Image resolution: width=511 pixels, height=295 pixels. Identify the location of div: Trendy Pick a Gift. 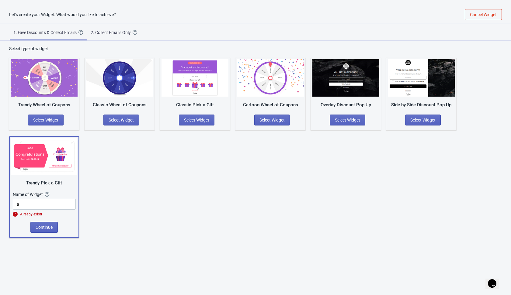
(44, 183).